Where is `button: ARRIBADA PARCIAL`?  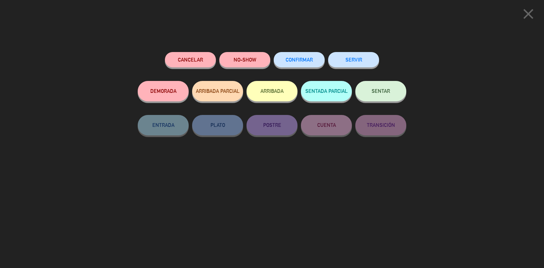 button: ARRIBADA PARCIAL is located at coordinates (217, 91).